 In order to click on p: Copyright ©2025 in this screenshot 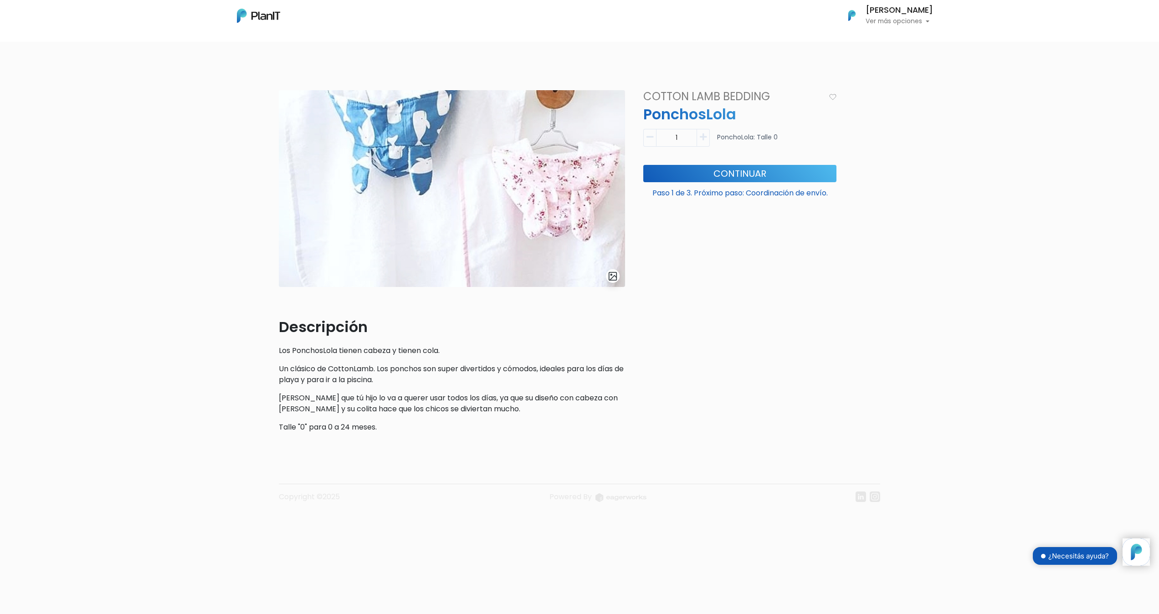, I will do `click(309, 500)`.